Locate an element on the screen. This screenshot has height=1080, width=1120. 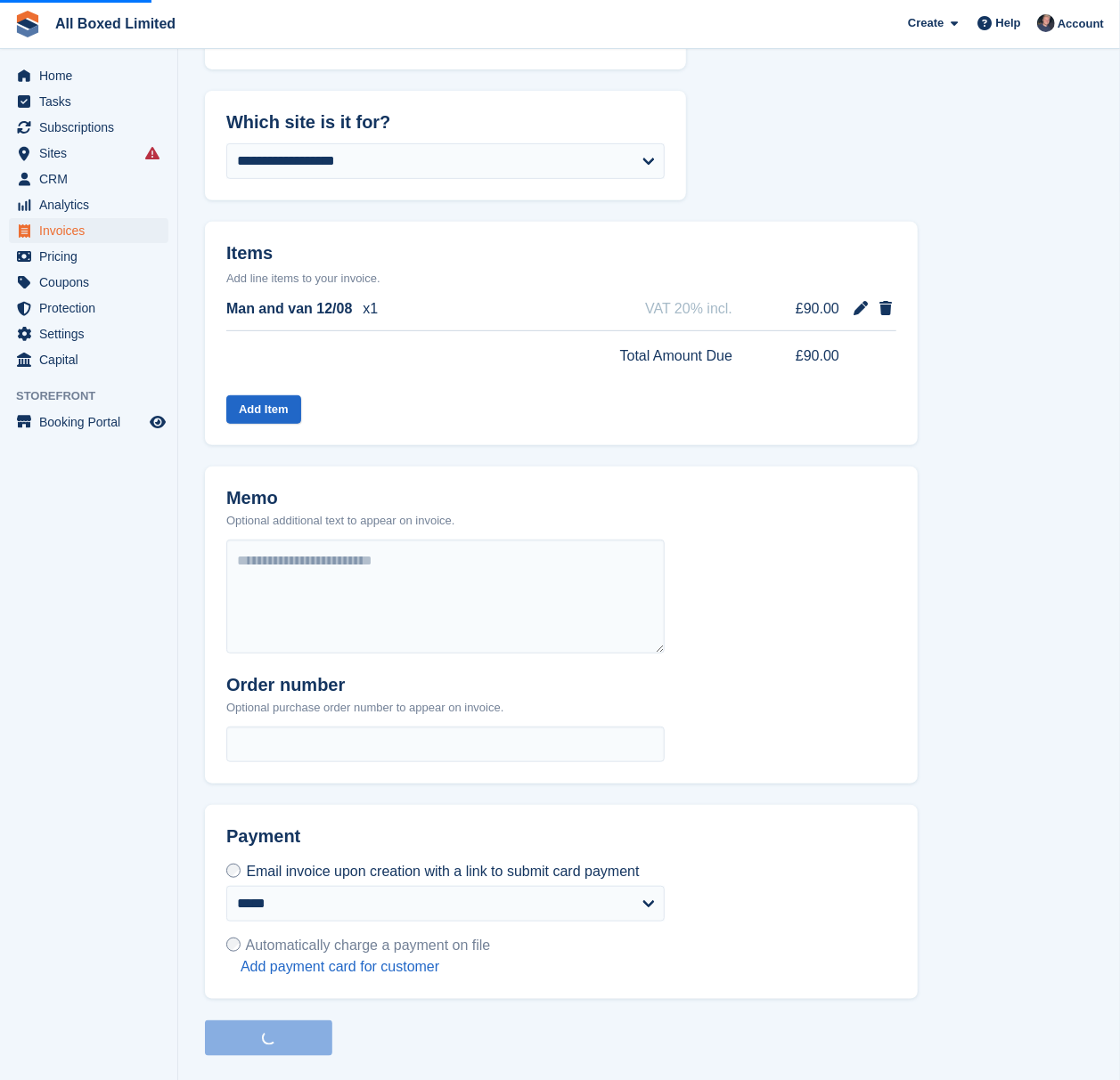
span: Man and van 12/08 is located at coordinates (289, 309).